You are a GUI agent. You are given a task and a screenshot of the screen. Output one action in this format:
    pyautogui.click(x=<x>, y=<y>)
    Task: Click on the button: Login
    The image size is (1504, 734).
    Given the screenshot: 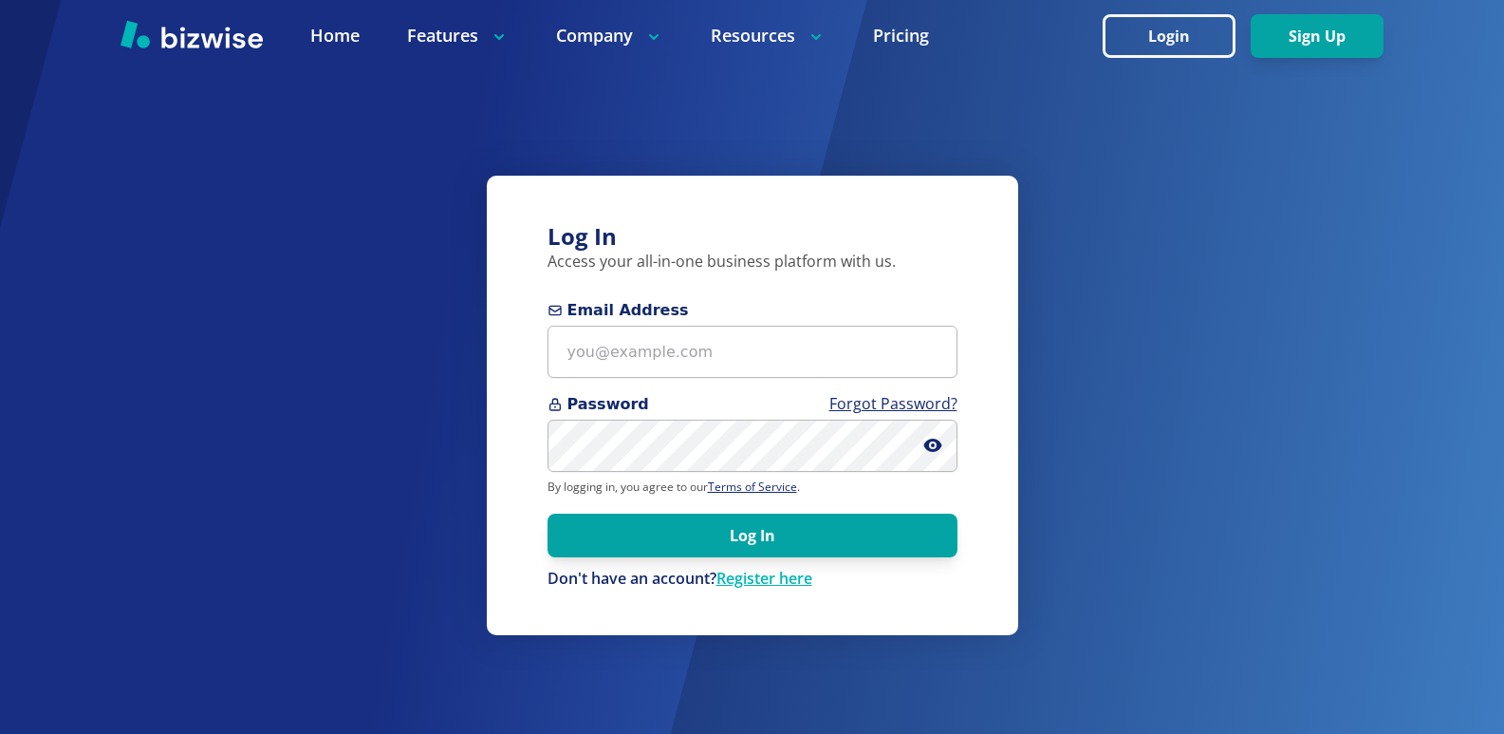 What is the action you would take?
    pyautogui.click(x=1169, y=36)
    